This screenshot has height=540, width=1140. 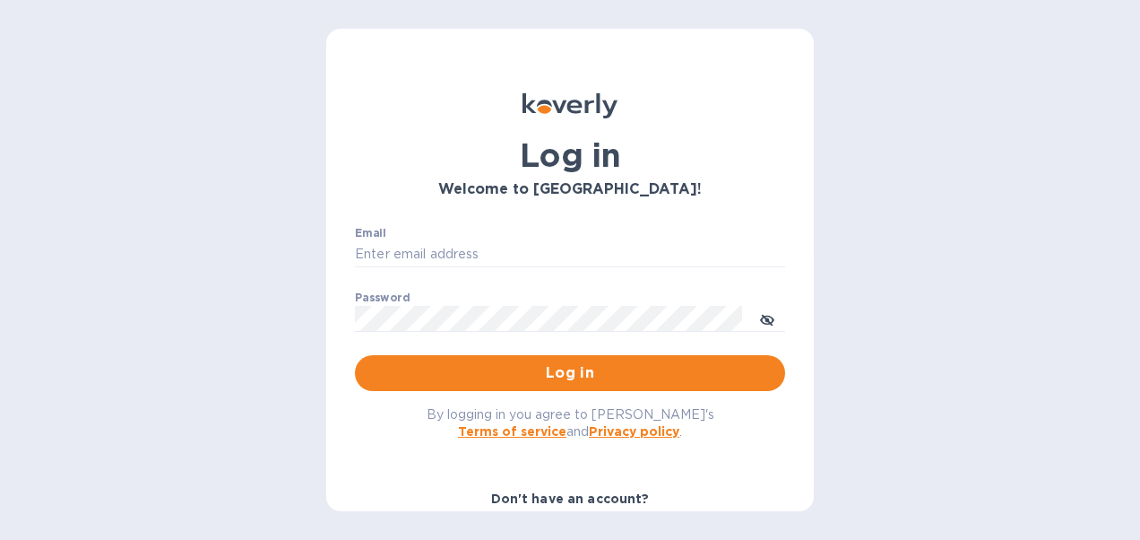 I want to click on h1: Log in, so click(x=570, y=155).